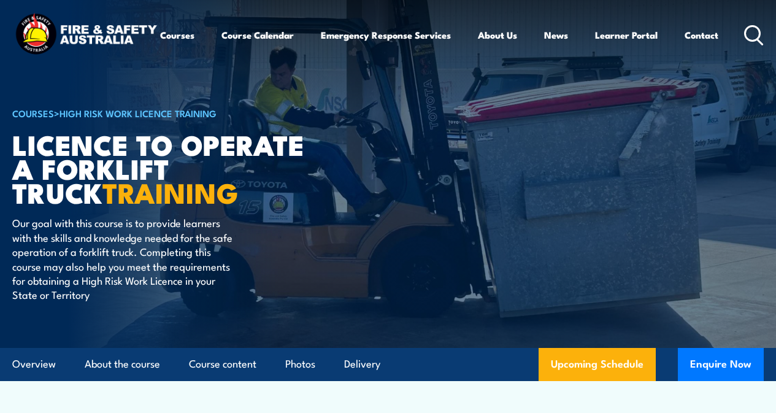 Image resolution: width=776 pixels, height=413 pixels. Describe the element at coordinates (555, 35) in the screenshot. I see `a: News` at that location.